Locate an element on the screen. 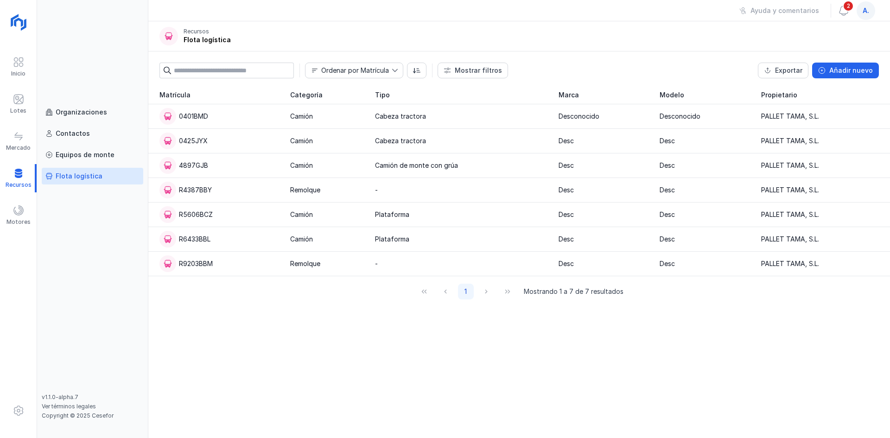  div: R9203BBM is located at coordinates (196, 264).